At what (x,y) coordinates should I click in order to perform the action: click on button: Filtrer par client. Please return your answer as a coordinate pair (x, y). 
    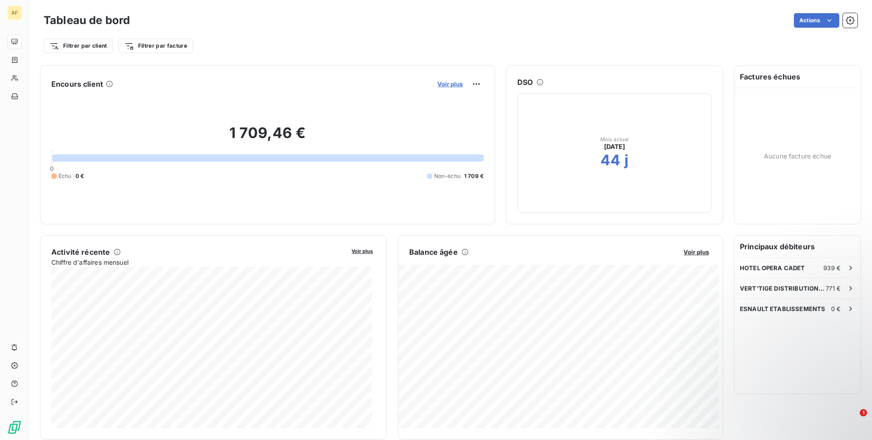
    Looking at the image, I should click on (78, 46).